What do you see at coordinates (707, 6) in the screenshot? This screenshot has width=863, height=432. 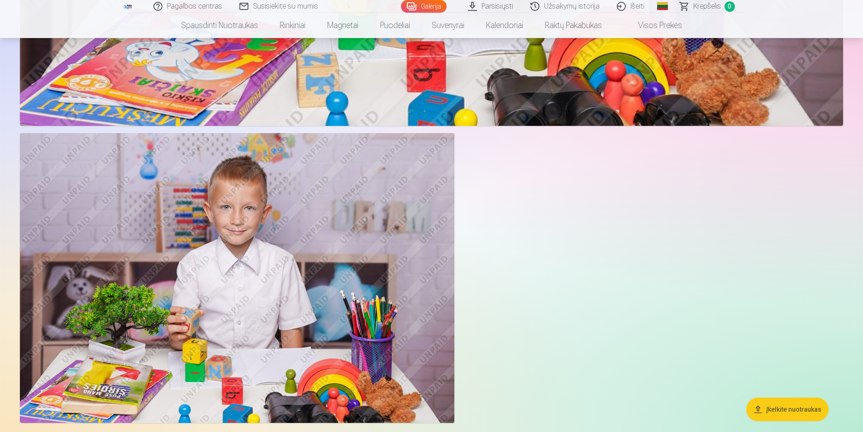 I see `span: Krepšelis` at bounding box center [707, 6].